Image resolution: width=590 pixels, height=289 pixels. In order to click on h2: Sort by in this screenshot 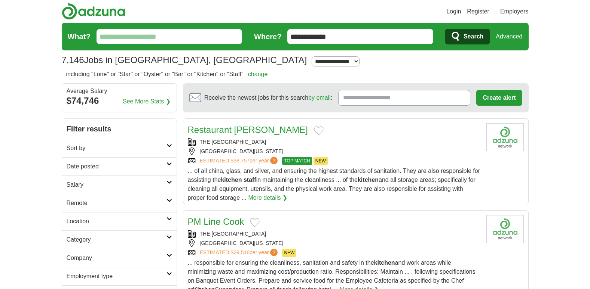, I will do `click(116, 148)`.